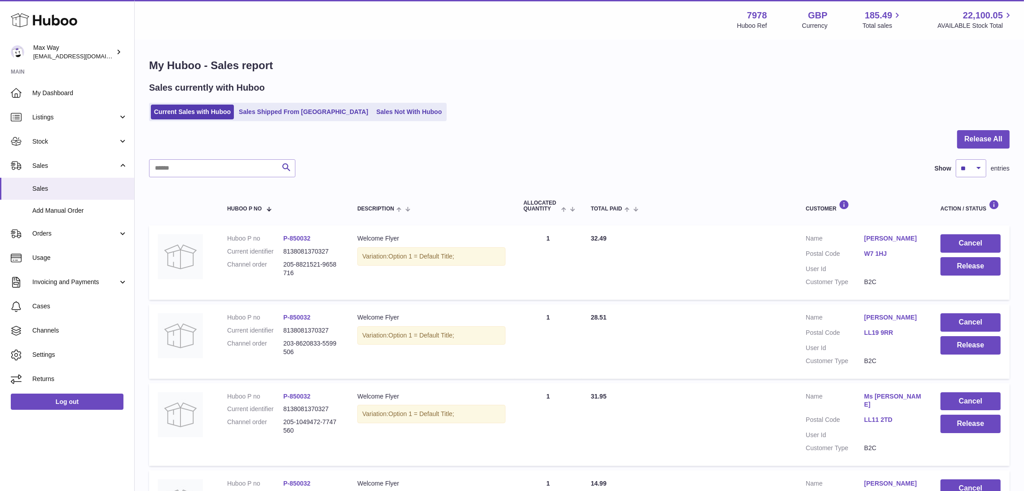  What do you see at coordinates (579, 66) in the screenshot?
I see `h1: My Huboo - Sales report` at bounding box center [579, 66].